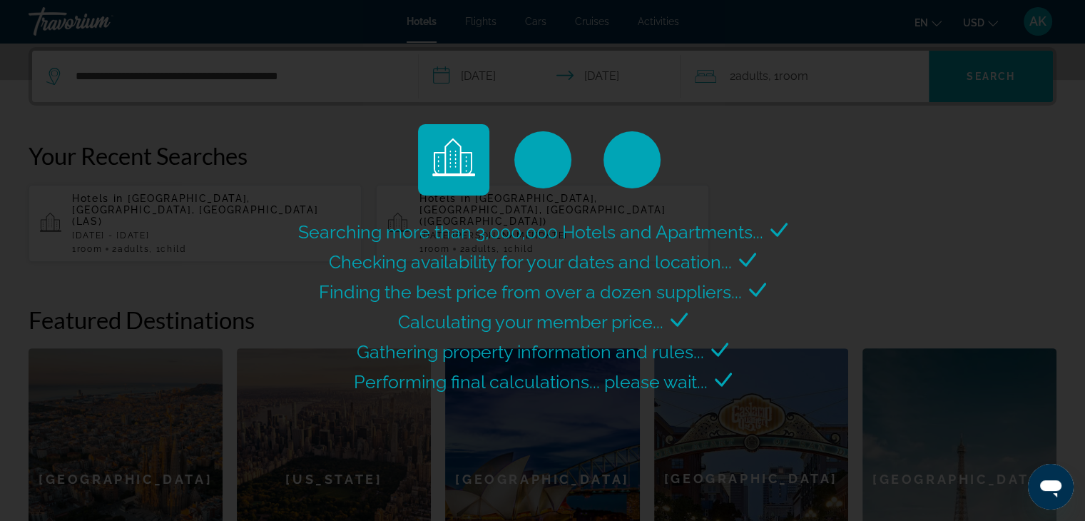  What do you see at coordinates (531, 322) in the screenshot?
I see `span: Calculating your member price...` at bounding box center [531, 322].